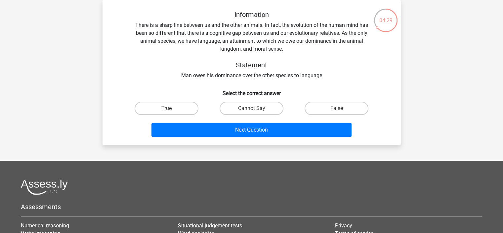 The height and width of the screenshot is (233, 503). I want to click on a: Privacy, so click(344, 225).